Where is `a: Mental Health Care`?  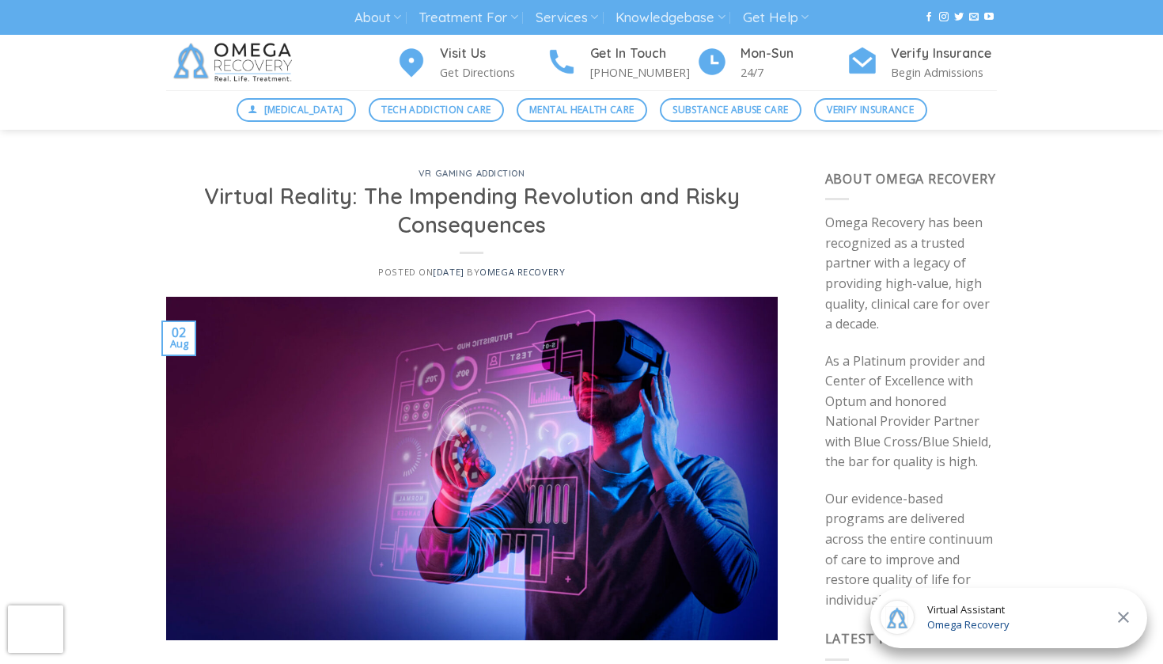
a: Mental Health Care is located at coordinates (581, 110).